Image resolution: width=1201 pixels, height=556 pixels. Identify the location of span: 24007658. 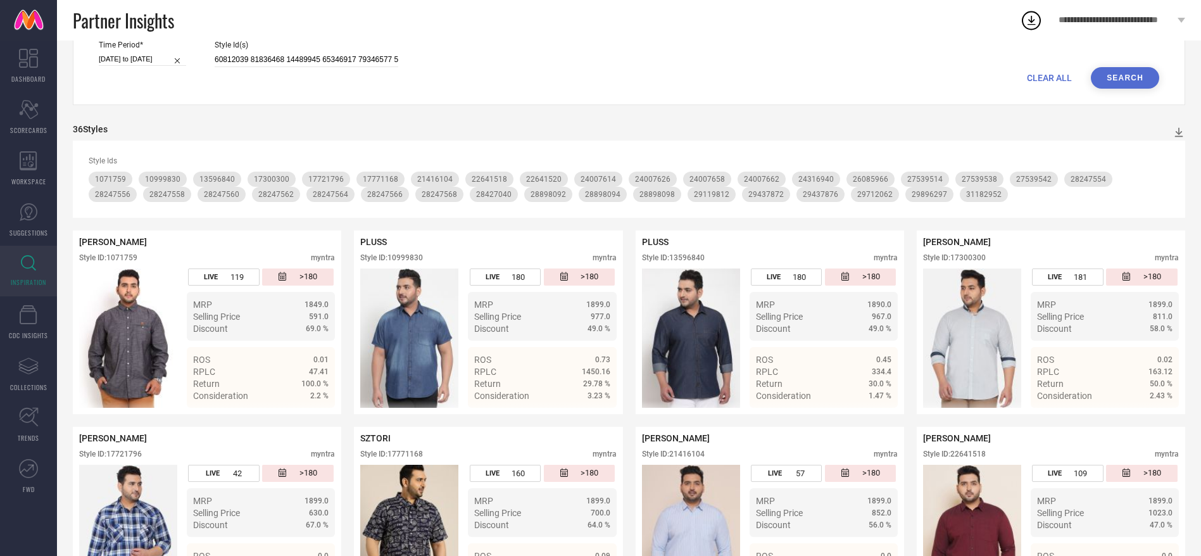
(707, 179).